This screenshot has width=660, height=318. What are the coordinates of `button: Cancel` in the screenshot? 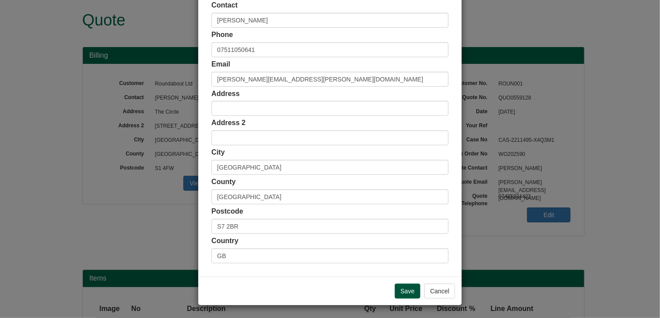 It's located at (440, 291).